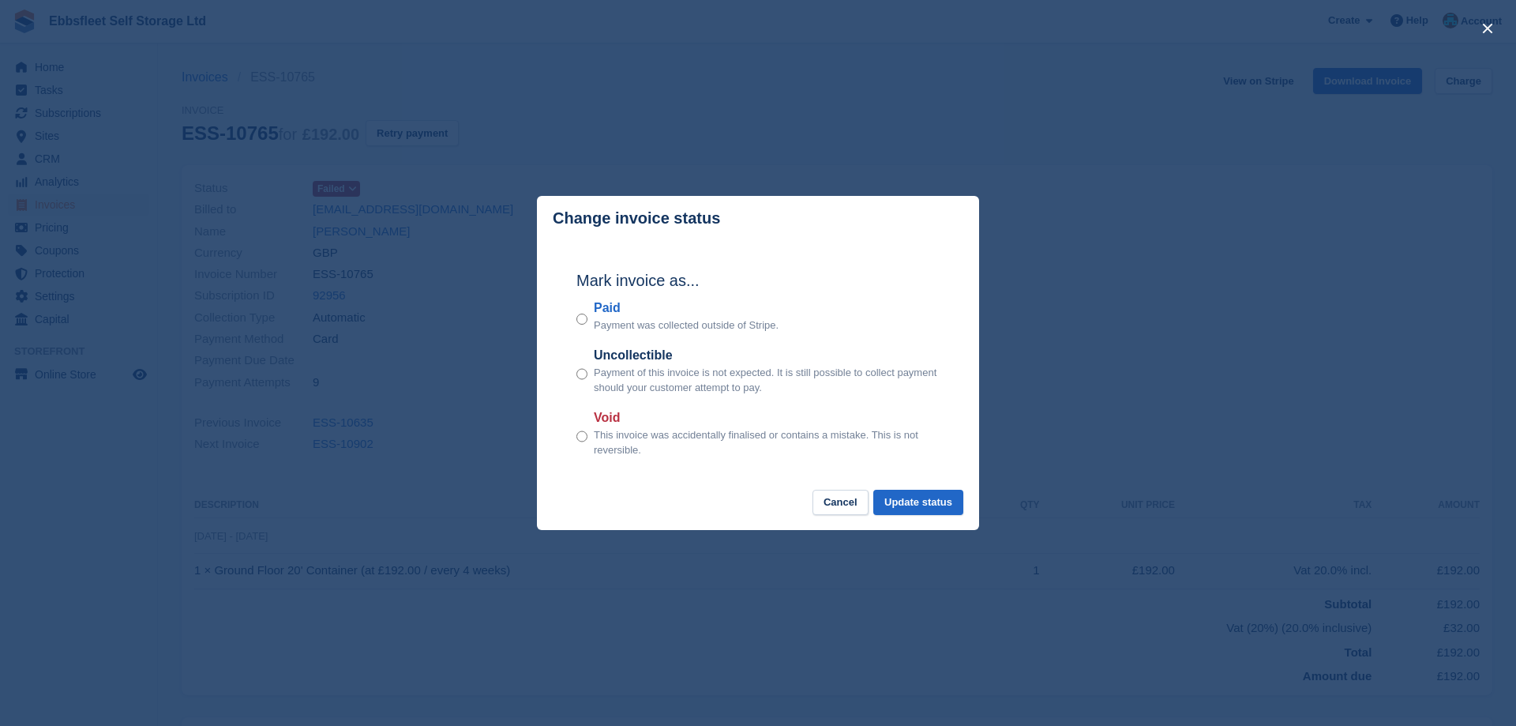 This screenshot has width=1516, height=726. What do you see at coordinates (1488, 28) in the screenshot?
I see `button: close` at bounding box center [1488, 28].